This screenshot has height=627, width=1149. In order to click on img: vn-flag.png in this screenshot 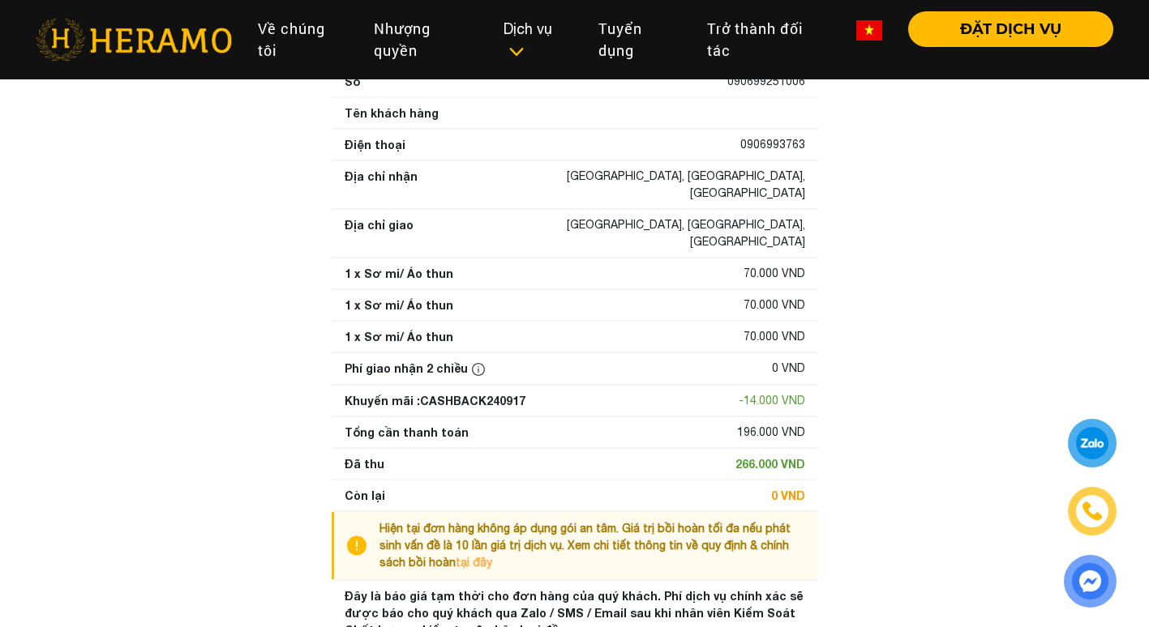, I will do `click(869, 30)`.